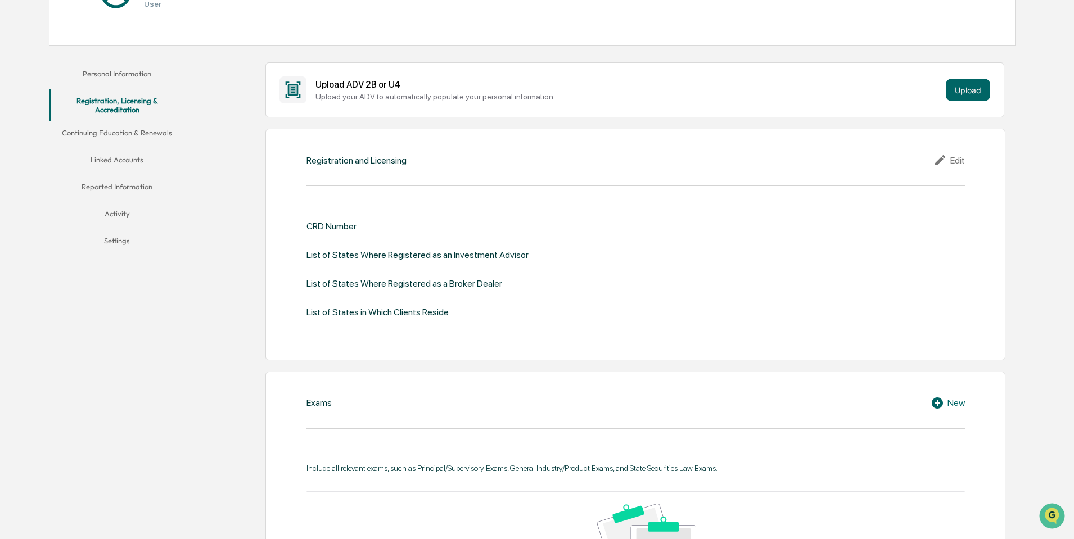 This screenshot has height=539, width=1074. Describe the element at coordinates (417, 255) in the screenshot. I see `div: List of States Where Registered as an Investment Advisor` at that location.